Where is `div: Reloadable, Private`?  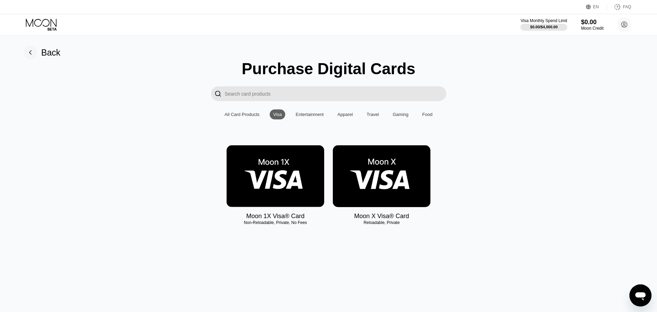 div: Reloadable, Private is located at coordinates (381, 222).